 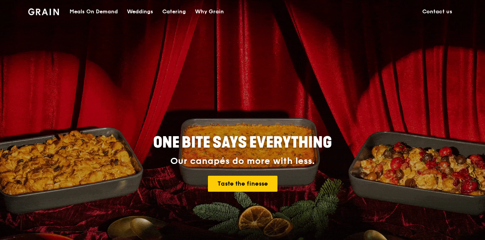 I want to click on a: Taste the finesse, so click(x=243, y=184).